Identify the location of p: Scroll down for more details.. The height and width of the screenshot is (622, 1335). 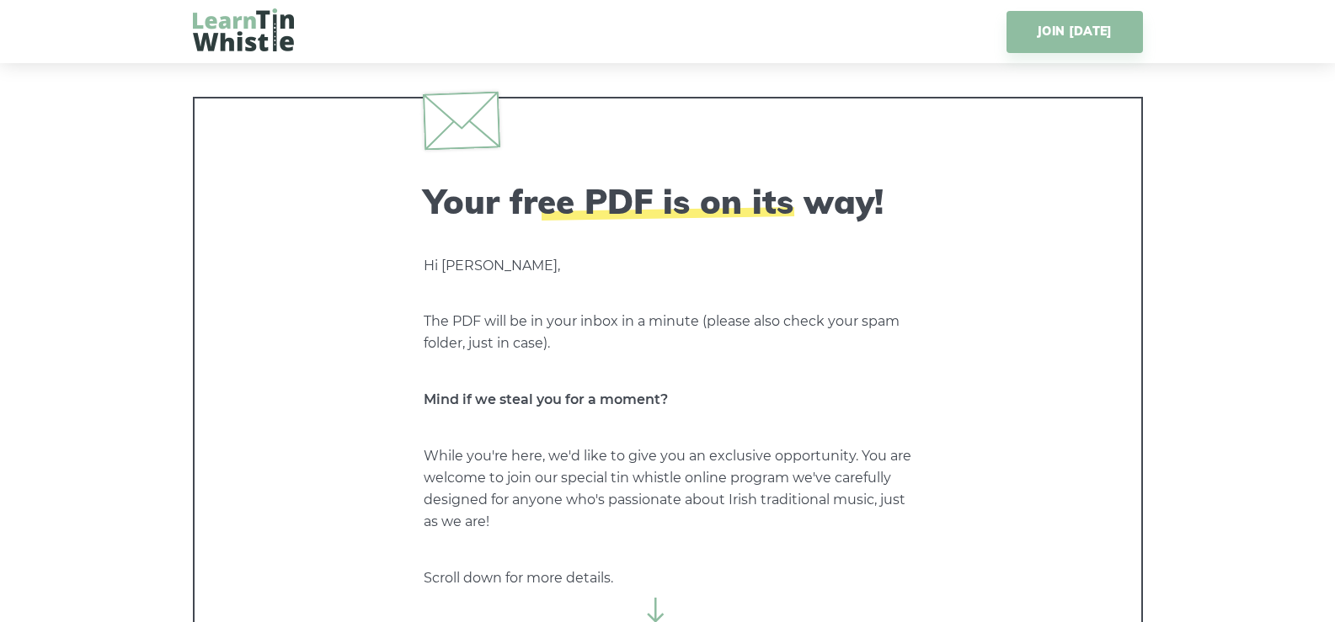
(668, 578).